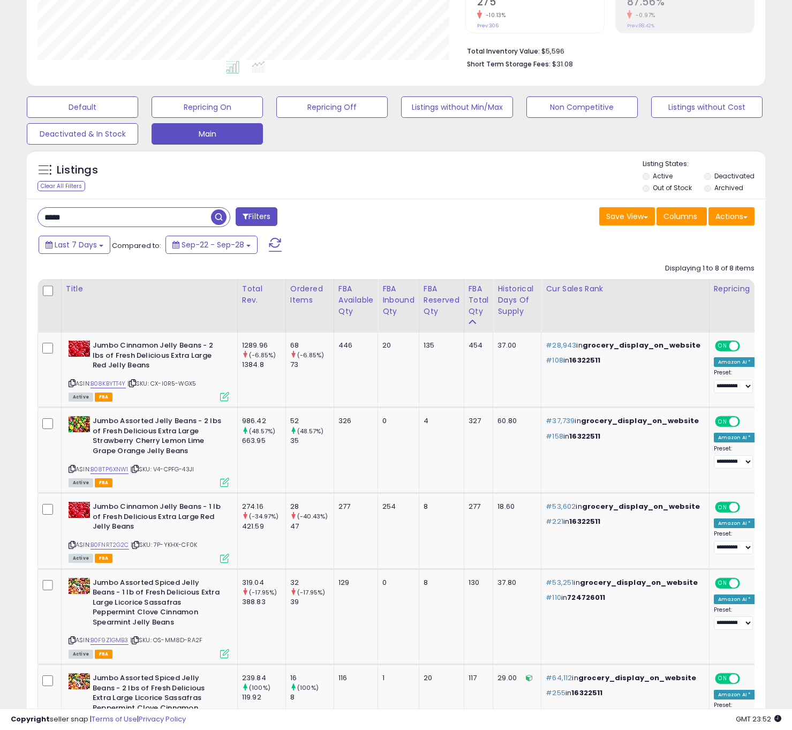  What do you see at coordinates (396, 678) in the screenshot?
I see `div: 1` at bounding box center [396, 678].